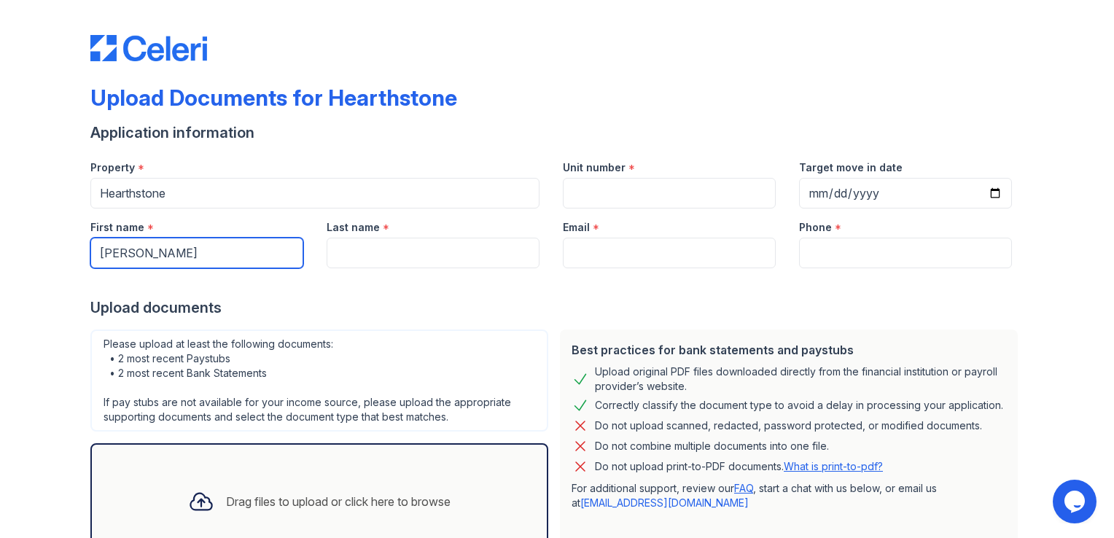 The width and height of the screenshot is (1114, 538). I want to click on div: Please upload at least the following documents: • 2 most recent Paystubs • 2 most recent Bank Sta..., so click(319, 381).